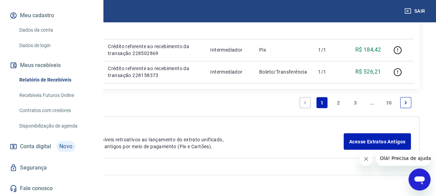  Describe the element at coordinates (355, 103) in the screenshot. I see `a: Page 3` at that location.